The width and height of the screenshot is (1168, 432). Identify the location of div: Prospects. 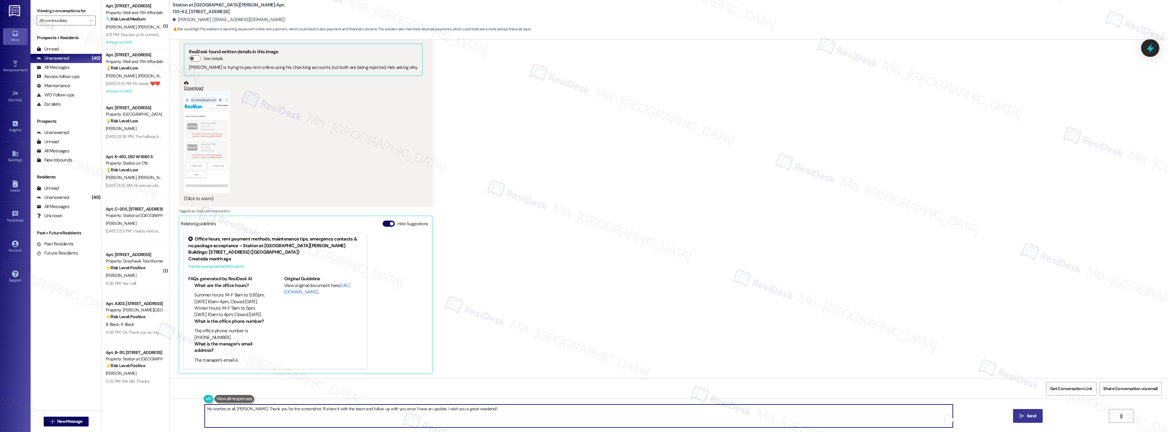
(66, 121).